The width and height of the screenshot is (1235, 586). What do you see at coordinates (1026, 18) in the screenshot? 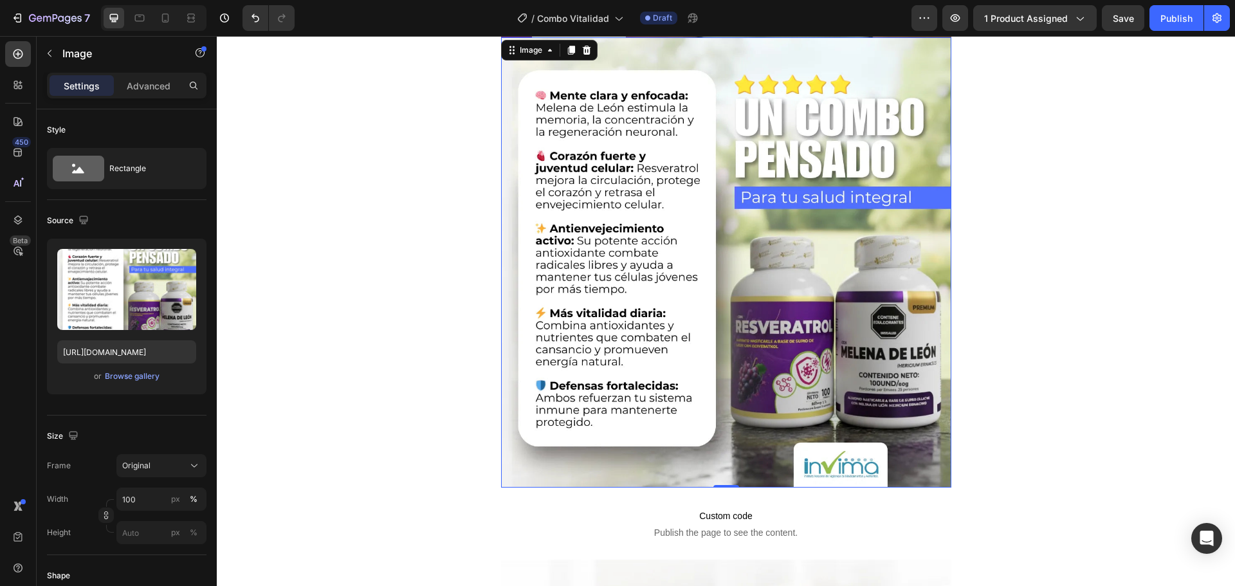
I see `span: 1 product assigned` at bounding box center [1026, 18].